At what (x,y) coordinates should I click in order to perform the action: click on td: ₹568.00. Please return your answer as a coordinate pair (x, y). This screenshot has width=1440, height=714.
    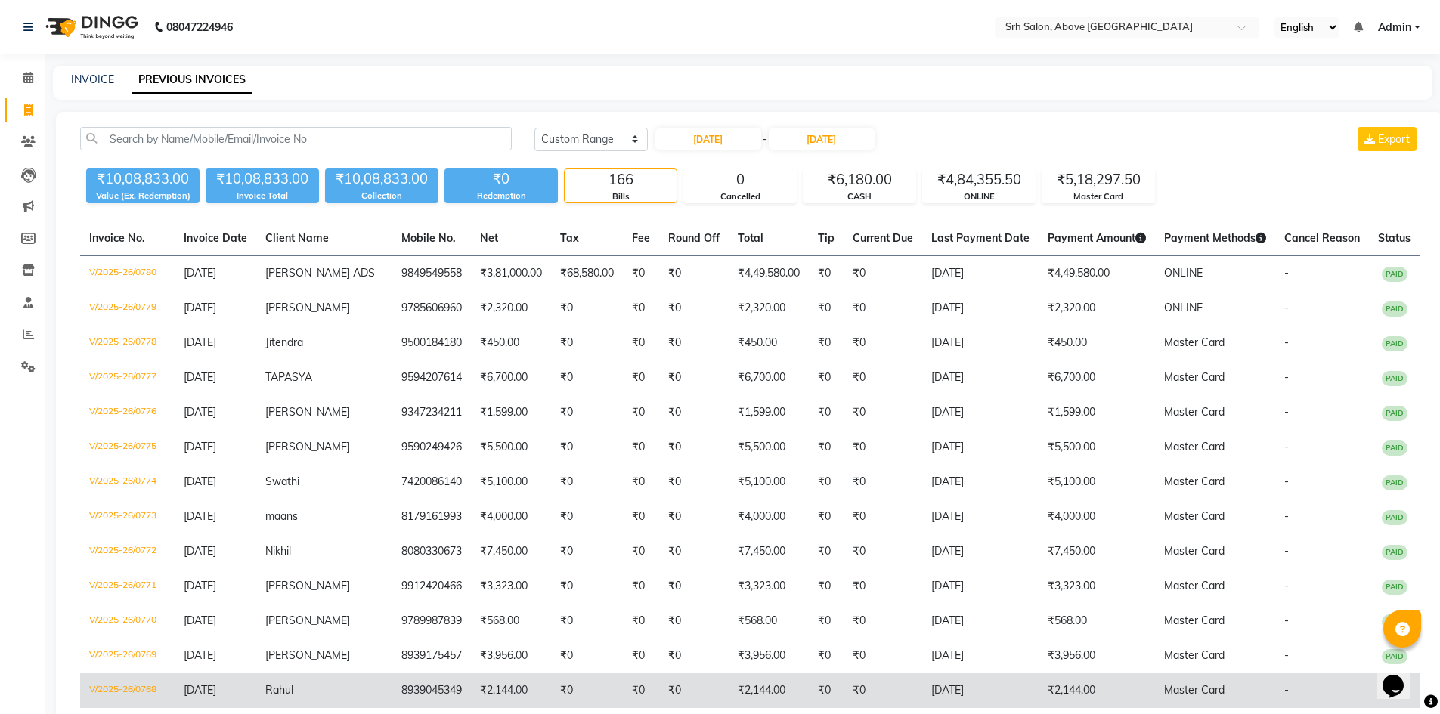
    Looking at the image, I should click on (769, 621).